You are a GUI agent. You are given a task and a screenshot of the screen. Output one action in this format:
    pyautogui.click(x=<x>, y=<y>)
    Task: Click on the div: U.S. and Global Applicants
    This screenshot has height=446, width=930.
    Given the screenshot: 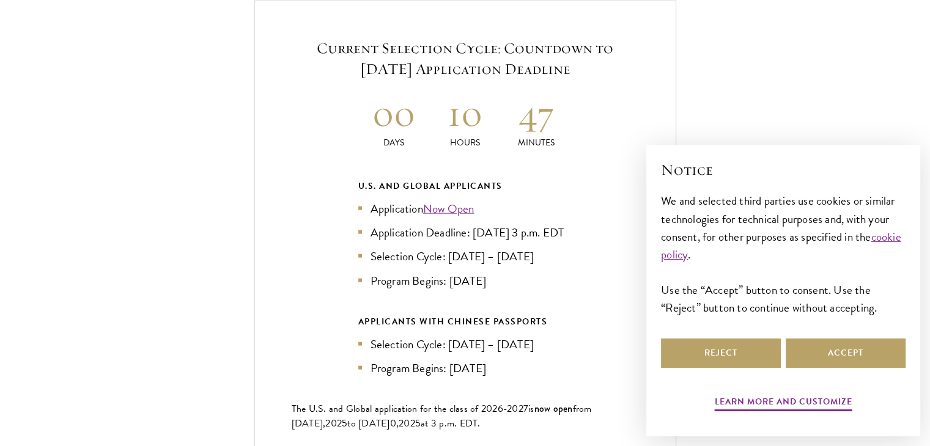 What is the action you would take?
    pyautogui.click(x=465, y=186)
    